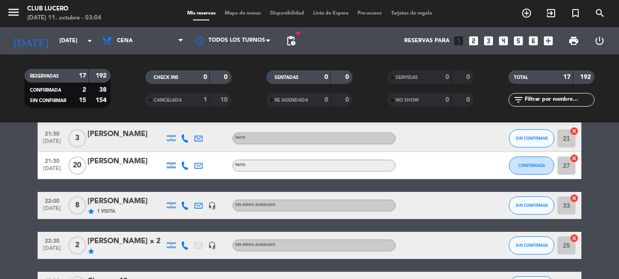 This screenshot has height=279, width=619. What do you see at coordinates (77, 165) in the screenshot?
I see `span: 20` at bounding box center [77, 165].